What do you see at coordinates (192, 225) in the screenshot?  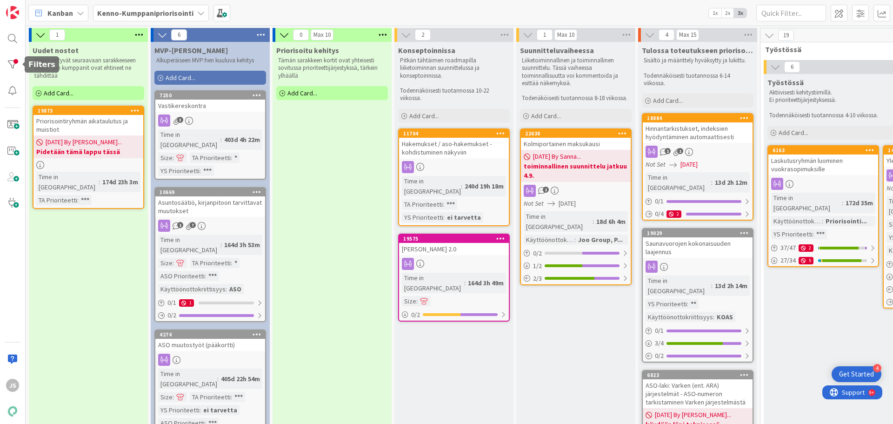 I see `span: 7` at bounding box center [192, 225].